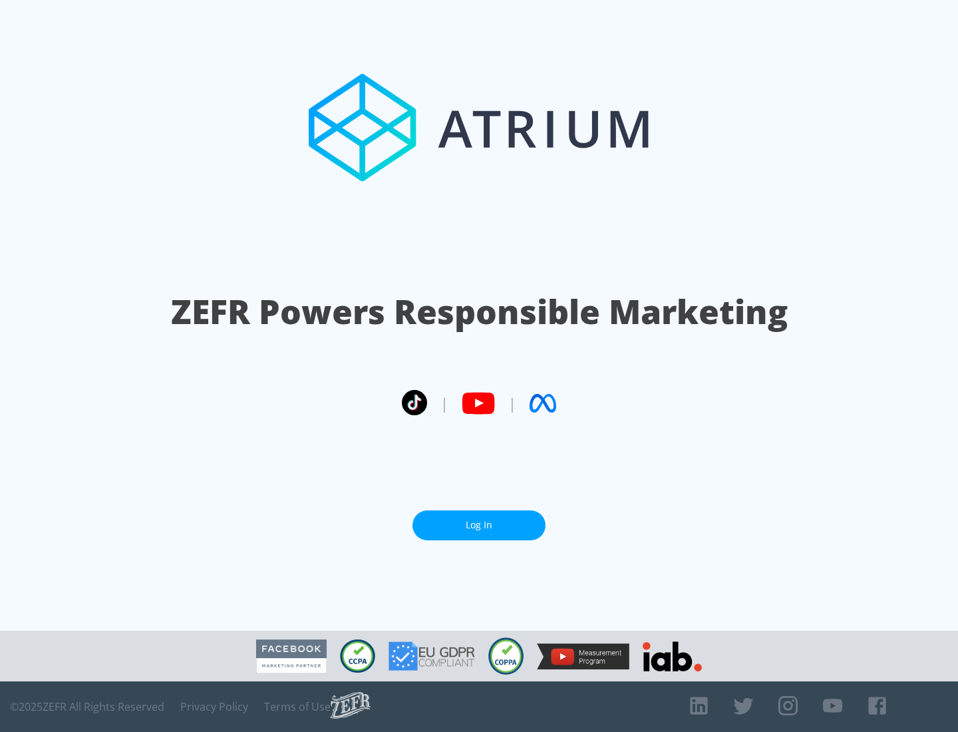 The height and width of the screenshot is (732, 958). What do you see at coordinates (297, 707) in the screenshot?
I see `a: Terms of Use` at bounding box center [297, 707].